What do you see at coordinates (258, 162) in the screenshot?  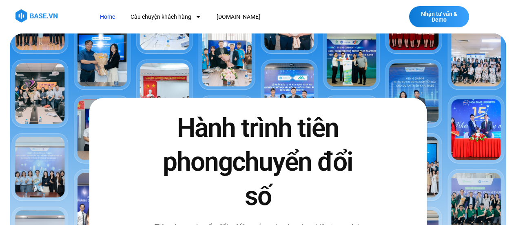 I see `h2: Hành trình tiên phong` at bounding box center [258, 162].